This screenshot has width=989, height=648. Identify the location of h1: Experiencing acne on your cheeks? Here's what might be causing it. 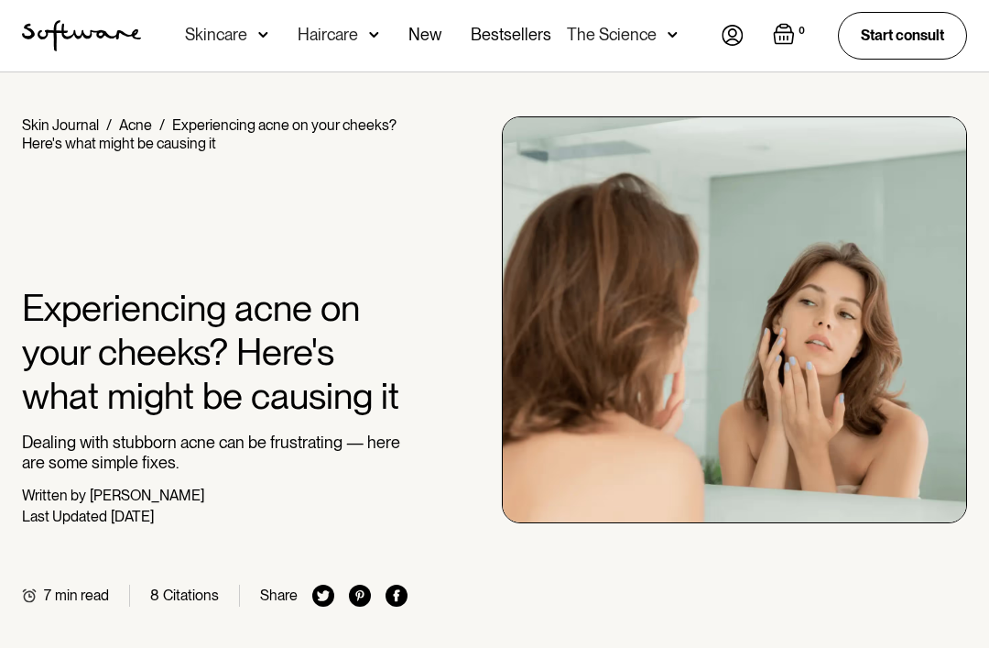
(214, 352).